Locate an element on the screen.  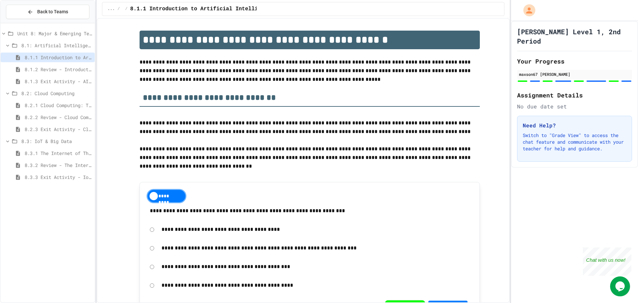
span: 8.3.3 Exit Activity - IoT Data Detective Challenge is located at coordinates (58, 177).